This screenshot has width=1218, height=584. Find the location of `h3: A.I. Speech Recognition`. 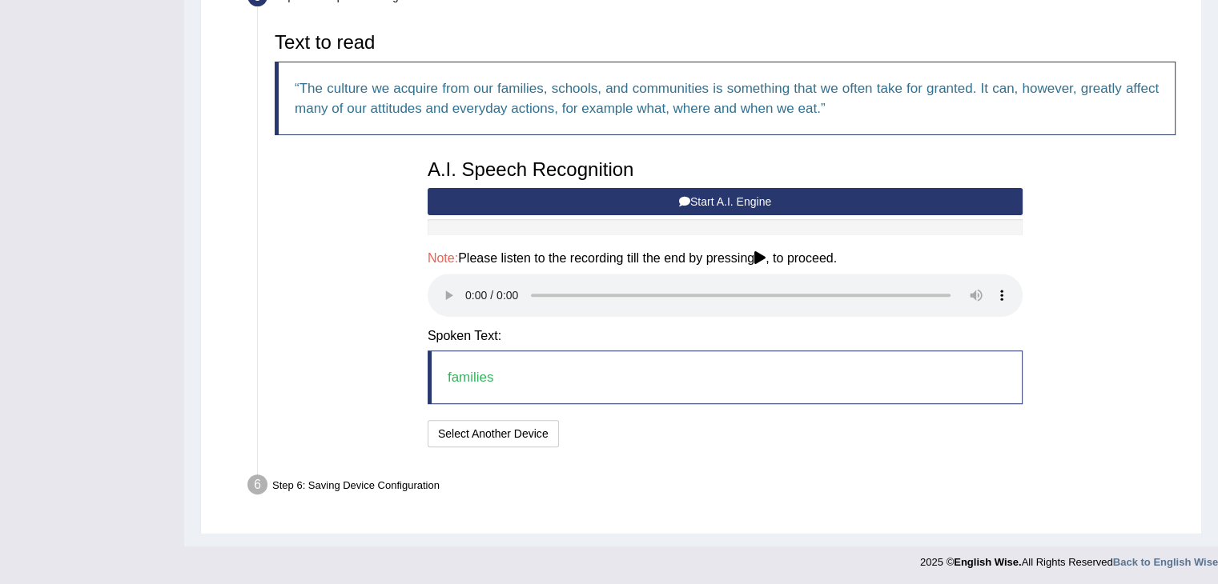

h3: A.I. Speech Recognition is located at coordinates (724, 170).